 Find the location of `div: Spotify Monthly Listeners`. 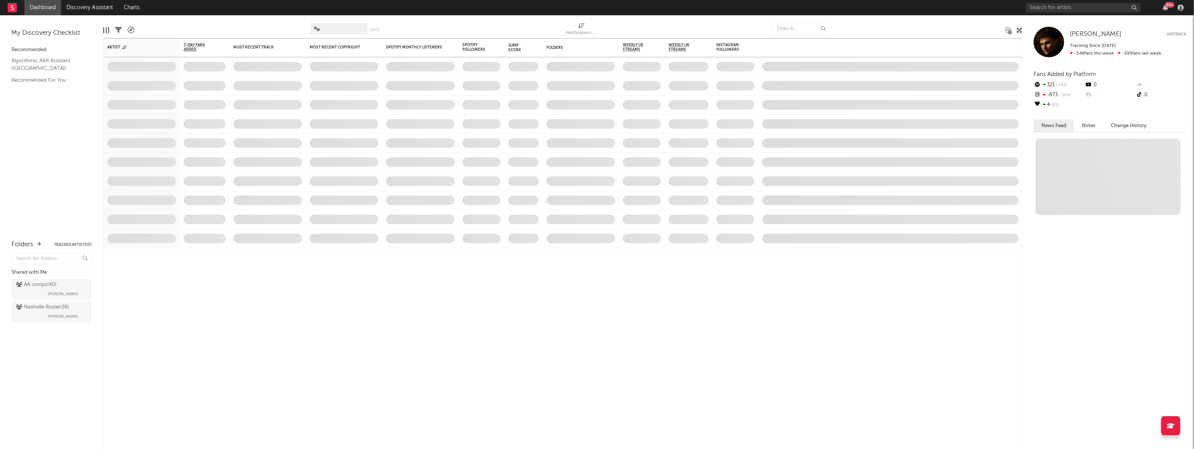

div: Spotify Monthly Listeners is located at coordinates (415, 47).